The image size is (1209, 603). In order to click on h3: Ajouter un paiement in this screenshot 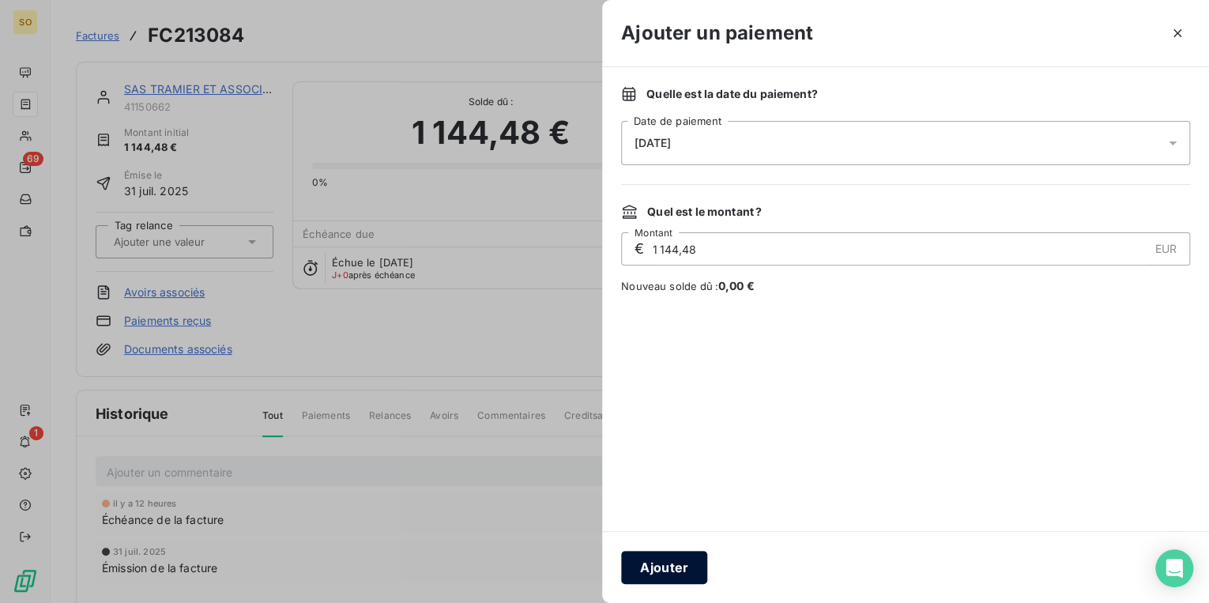, I will do `click(717, 33)`.